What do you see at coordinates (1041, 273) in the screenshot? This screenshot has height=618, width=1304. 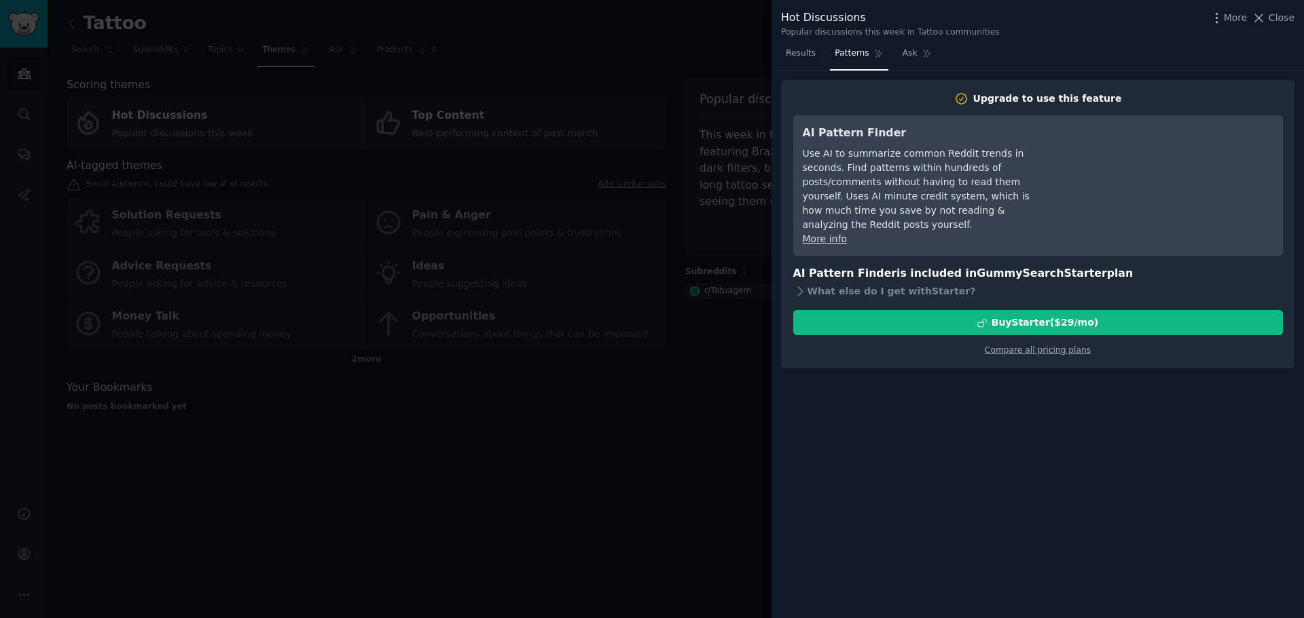 I see `span: GummySearch Starter` at bounding box center [1041, 273].